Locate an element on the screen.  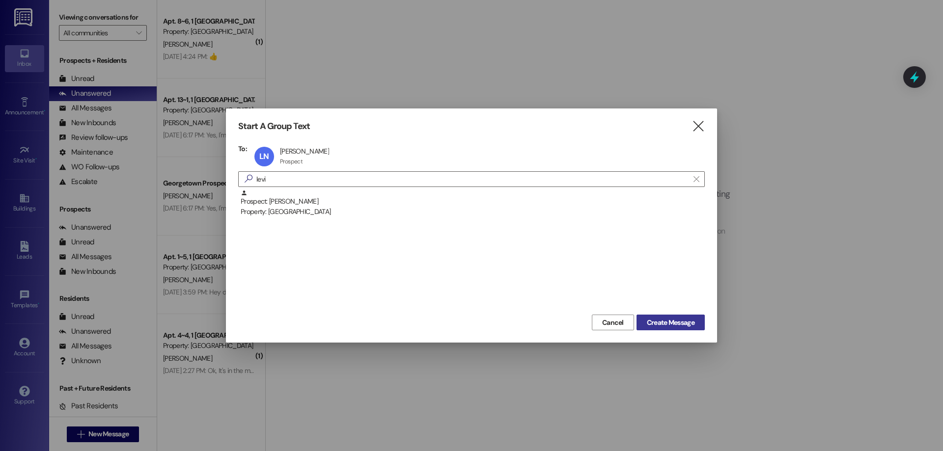
span: LN is located at coordinates (264, 156).